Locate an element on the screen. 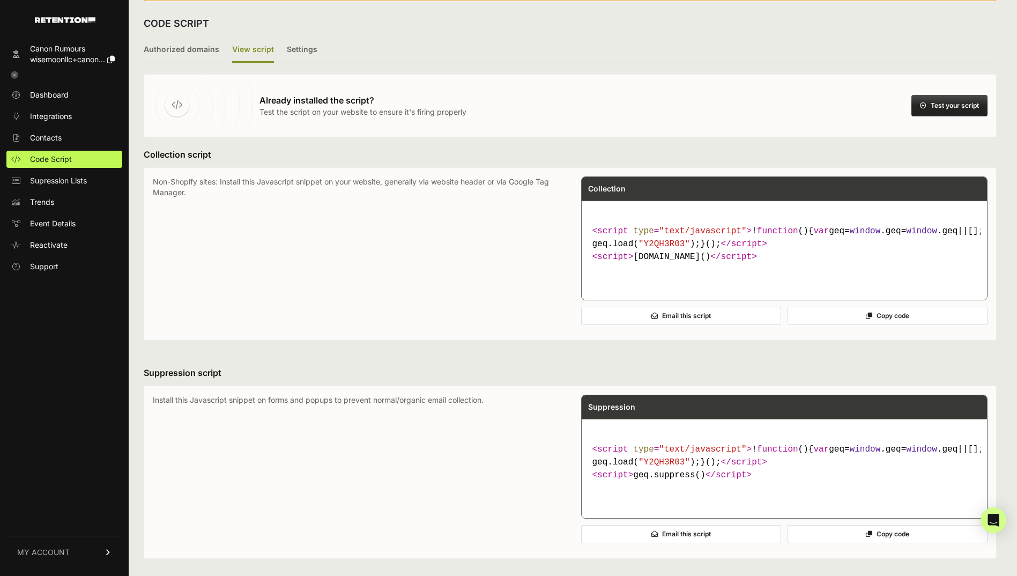 This screenshot has height=576, width=1017. span: Support is located at coordinates (44, 266).